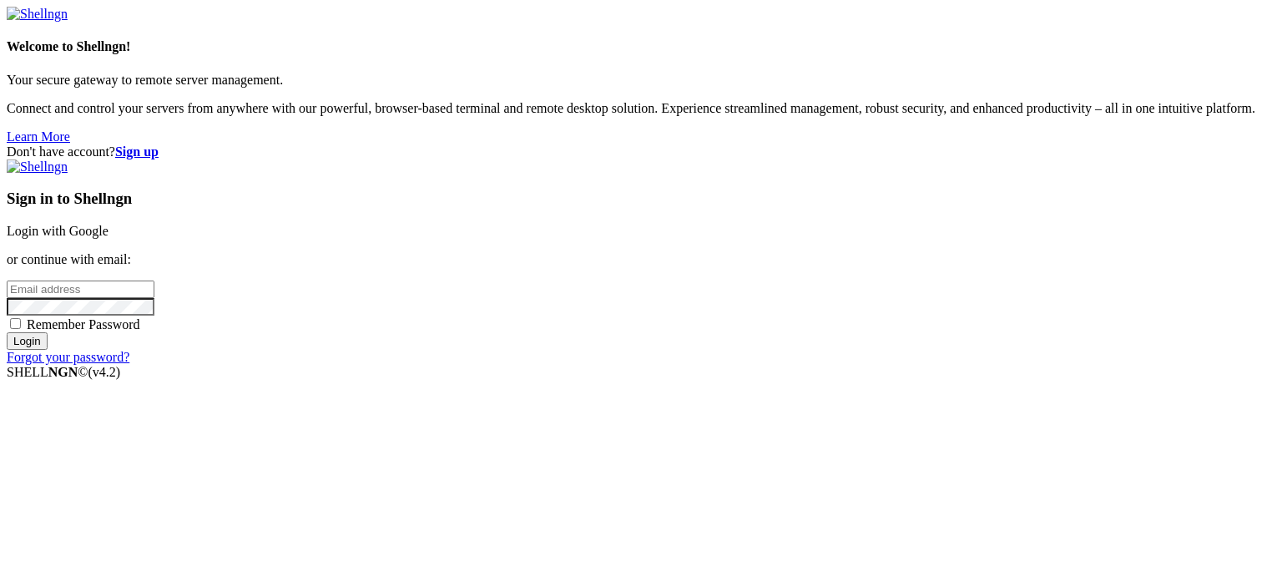 This screenshot has height=587, width=1282. I want to click on h3: Sign in to Shellngn, so click(641, 199).